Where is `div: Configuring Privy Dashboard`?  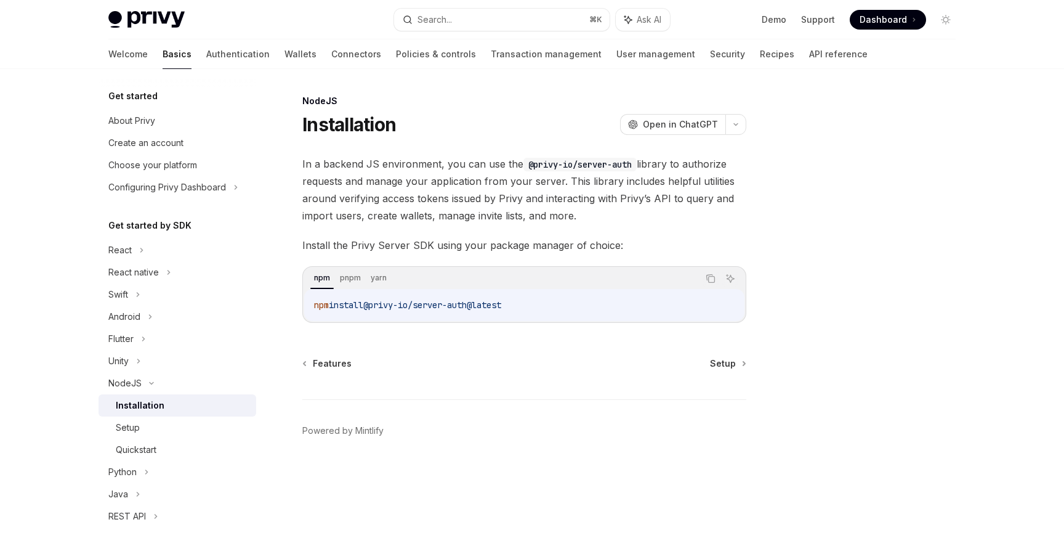 div: Configuring Privy Dashboard is located at coordinates (167, 187).